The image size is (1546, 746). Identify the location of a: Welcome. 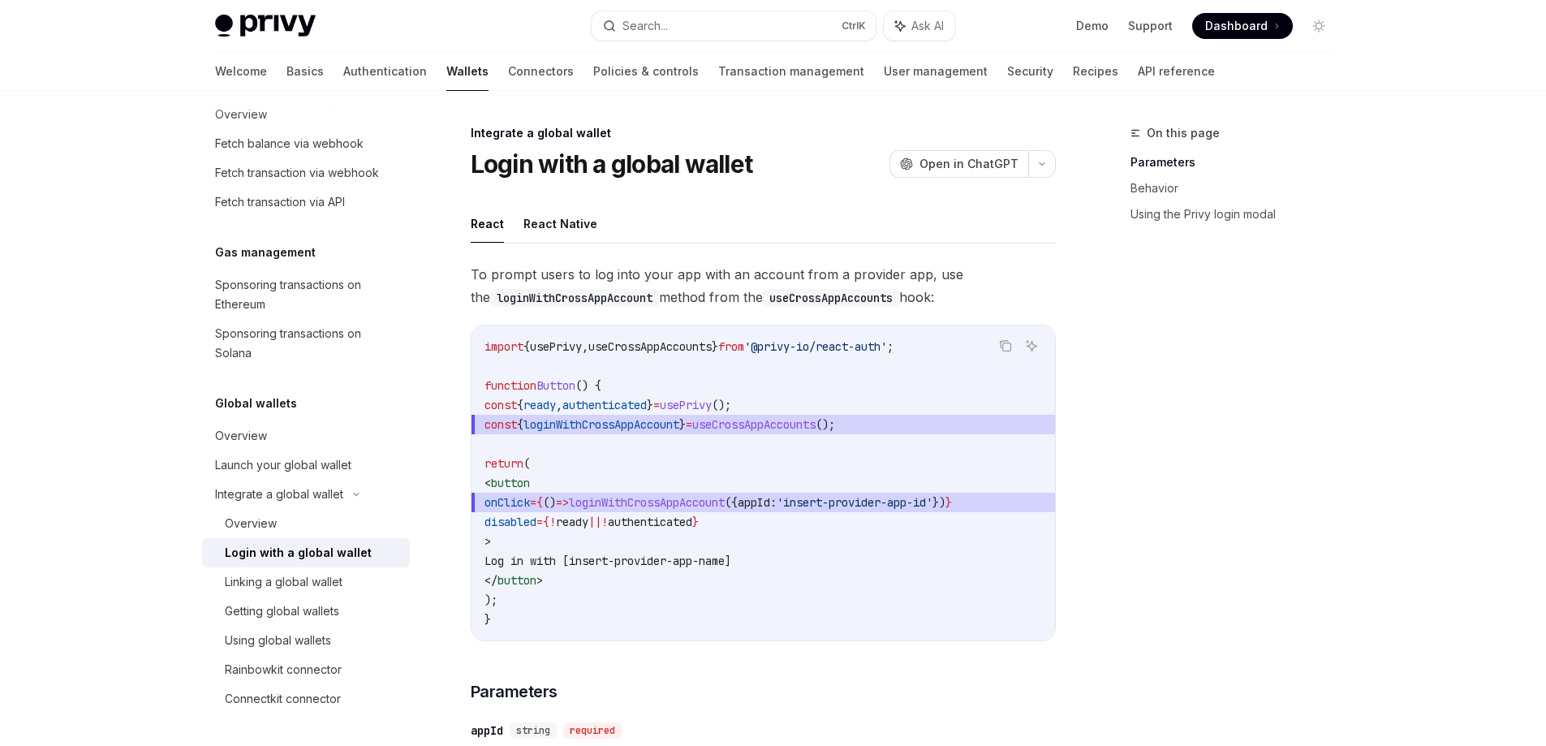
(241, 71).